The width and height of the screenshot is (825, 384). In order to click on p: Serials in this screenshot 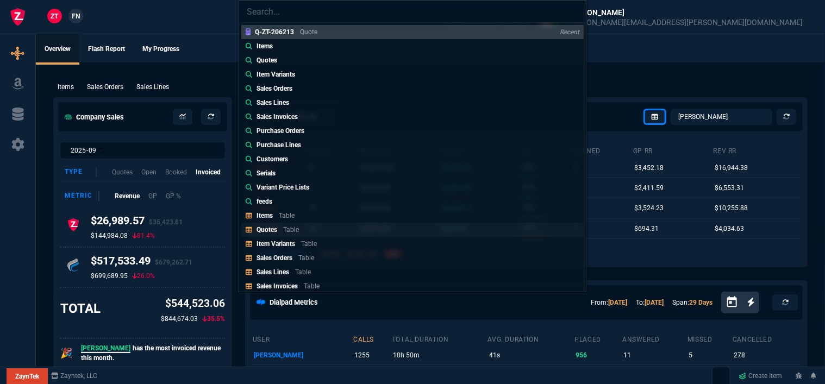, I will do `click(266, 173)`.